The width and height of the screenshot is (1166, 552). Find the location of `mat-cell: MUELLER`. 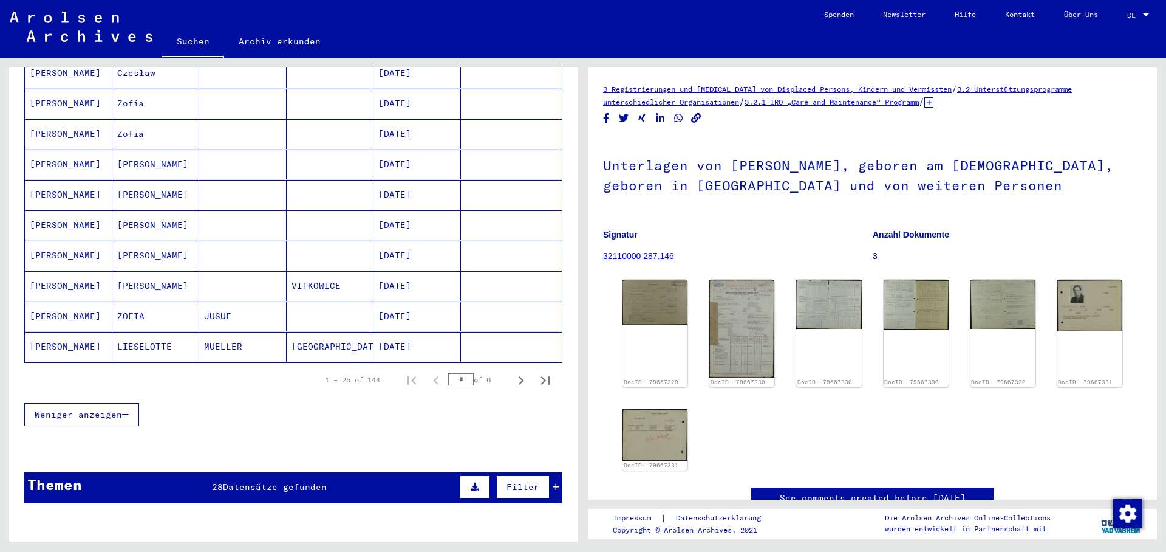

mat-cell: MUELLER is located at coordinates (243, 346).